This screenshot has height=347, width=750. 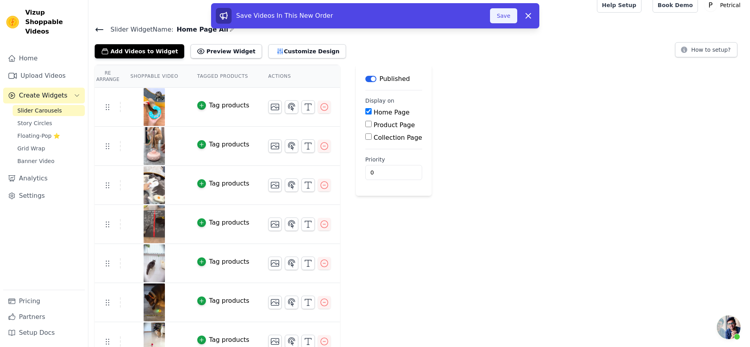 What do you see at coordinates (154, 302) in the screenshot?
I see `img: vizup-images-8b0a.png` at bounding box center [154, 302].